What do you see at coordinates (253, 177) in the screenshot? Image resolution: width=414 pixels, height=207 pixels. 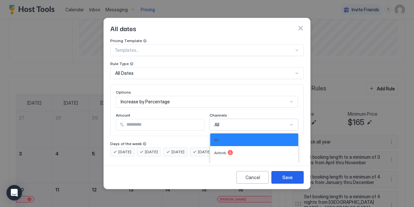 I see `button: Cancel` at bounding box center [253, 177].